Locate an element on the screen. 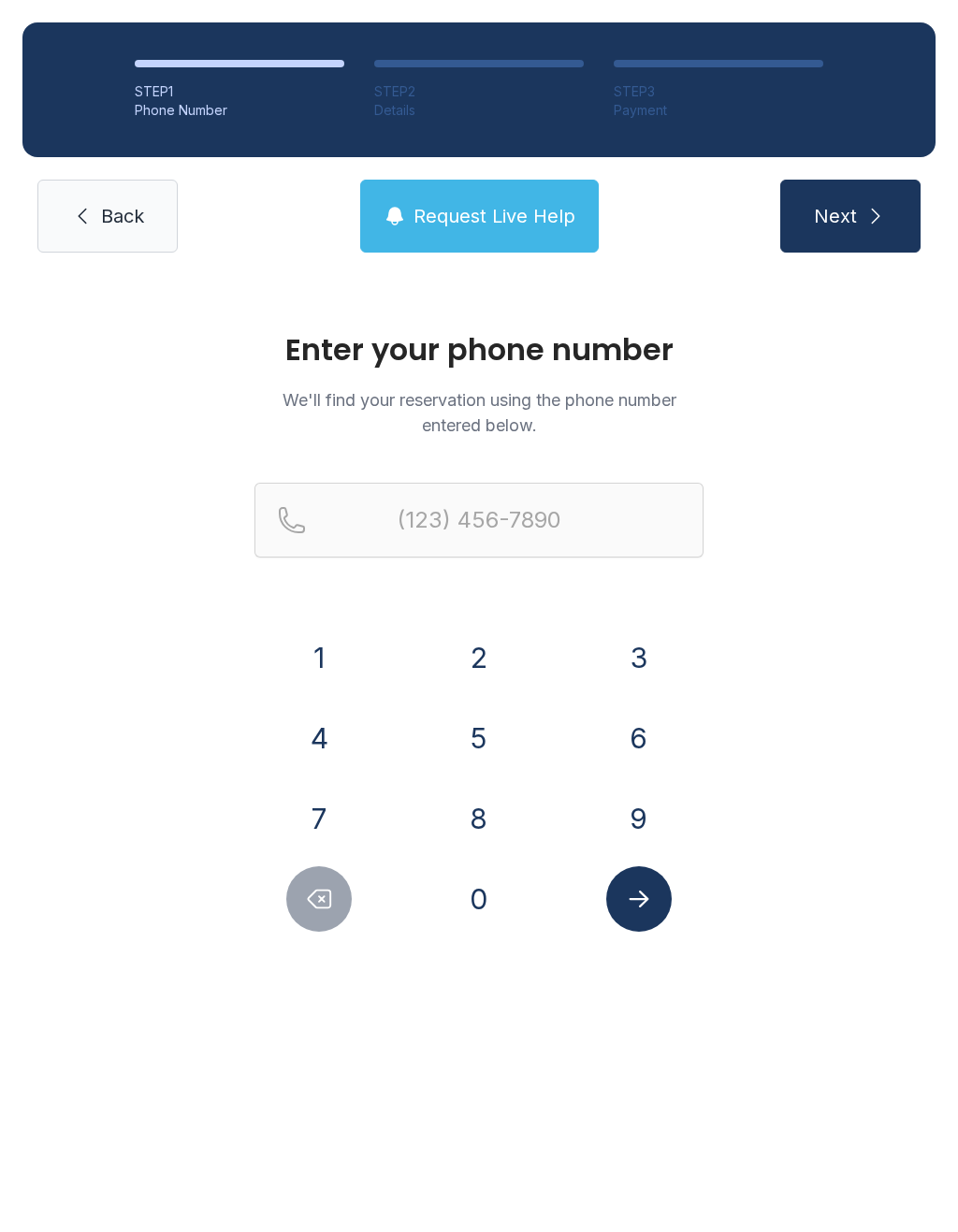 The image size is (958, 1232). div: STEP 1 is located at coordinates (240, 92).